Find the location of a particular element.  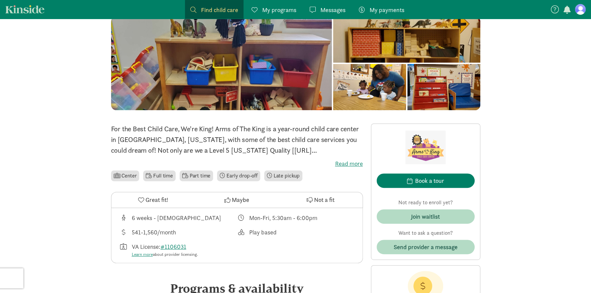

img: Provider logo is located at coordinates (425, 147).